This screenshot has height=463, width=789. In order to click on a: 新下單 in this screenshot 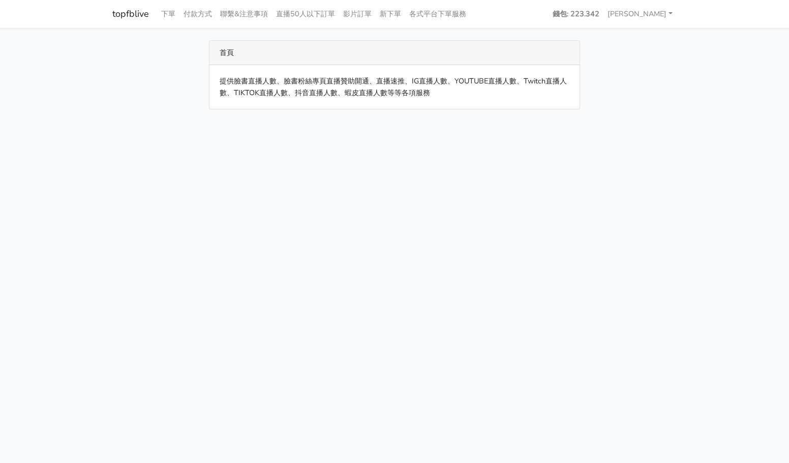, I will do `click(391, 14)`.